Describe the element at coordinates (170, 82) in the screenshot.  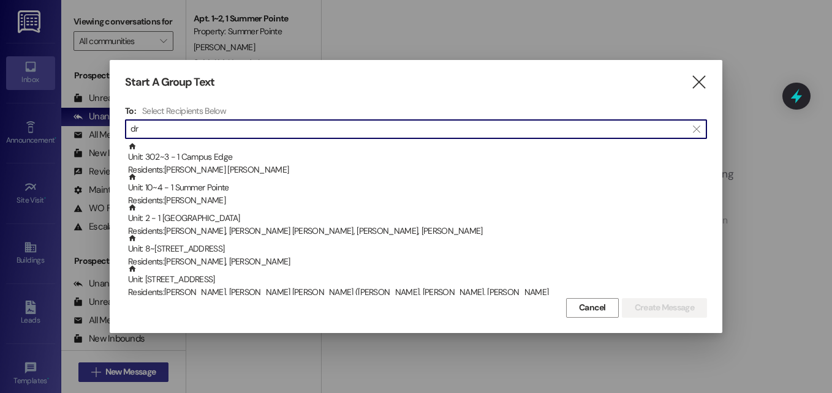
I see `h3: Start A Group Text` at that location.